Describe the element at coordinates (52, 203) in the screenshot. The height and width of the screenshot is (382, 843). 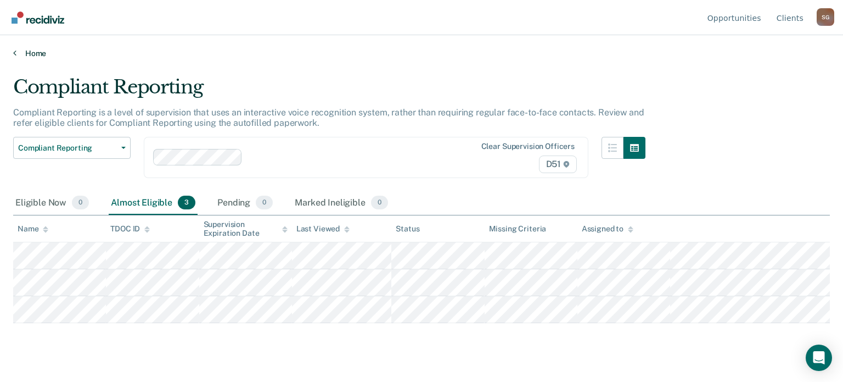
I see `div: Eligible Now0` at that location.